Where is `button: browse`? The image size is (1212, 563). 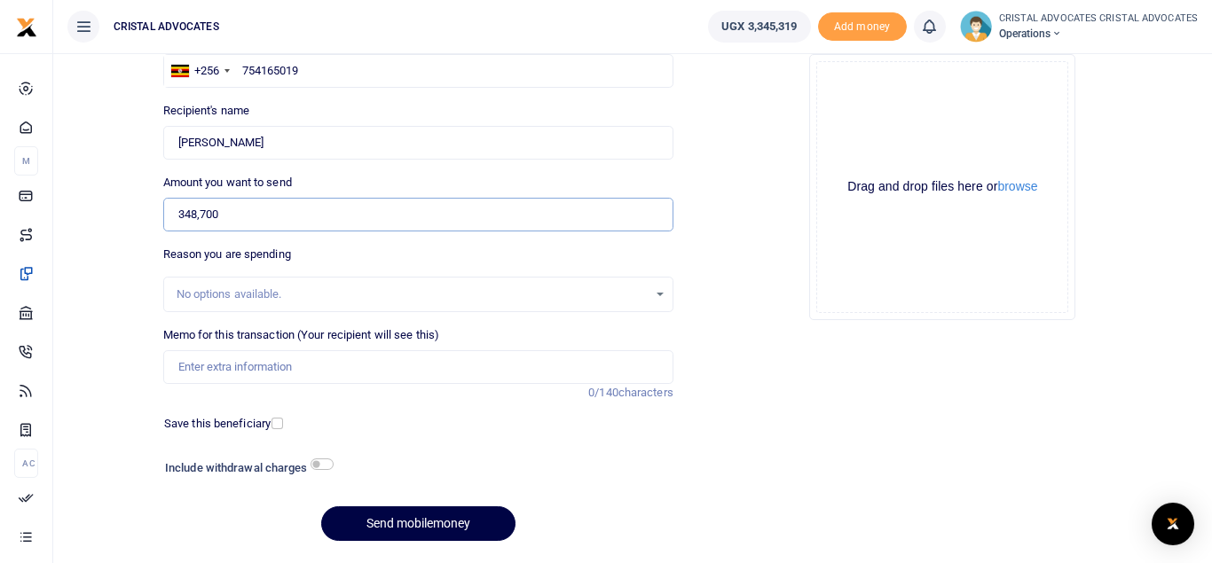 button: browse is located at coordinates (1017, 186).